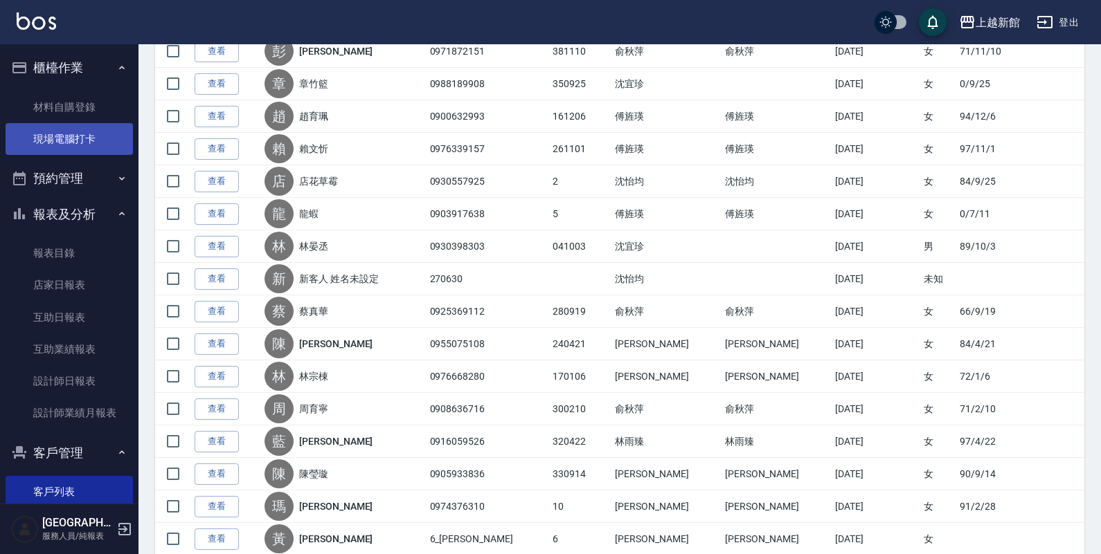 The image size is (1101, 554). What do you see at coordinates (69, 492) in the screenshot?
I see `a: 客戶列表` at bounding box center [69, 492].